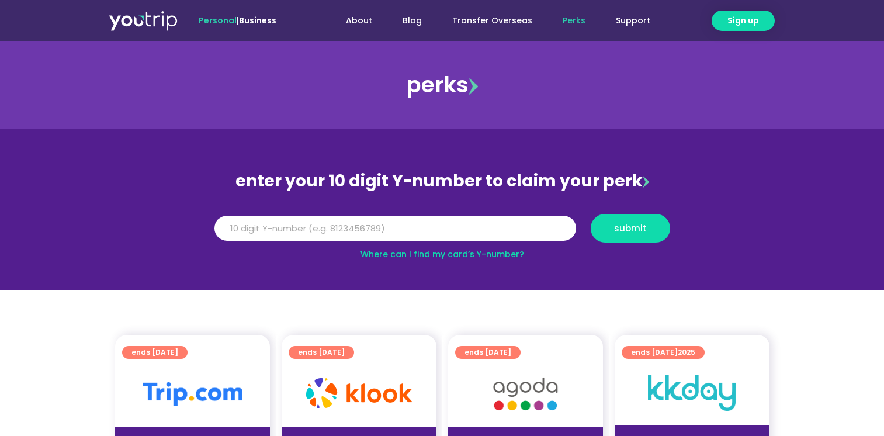  Describe the element at coordinates (487, 20) in the screenshot. I see `nav: Menu` at that location.